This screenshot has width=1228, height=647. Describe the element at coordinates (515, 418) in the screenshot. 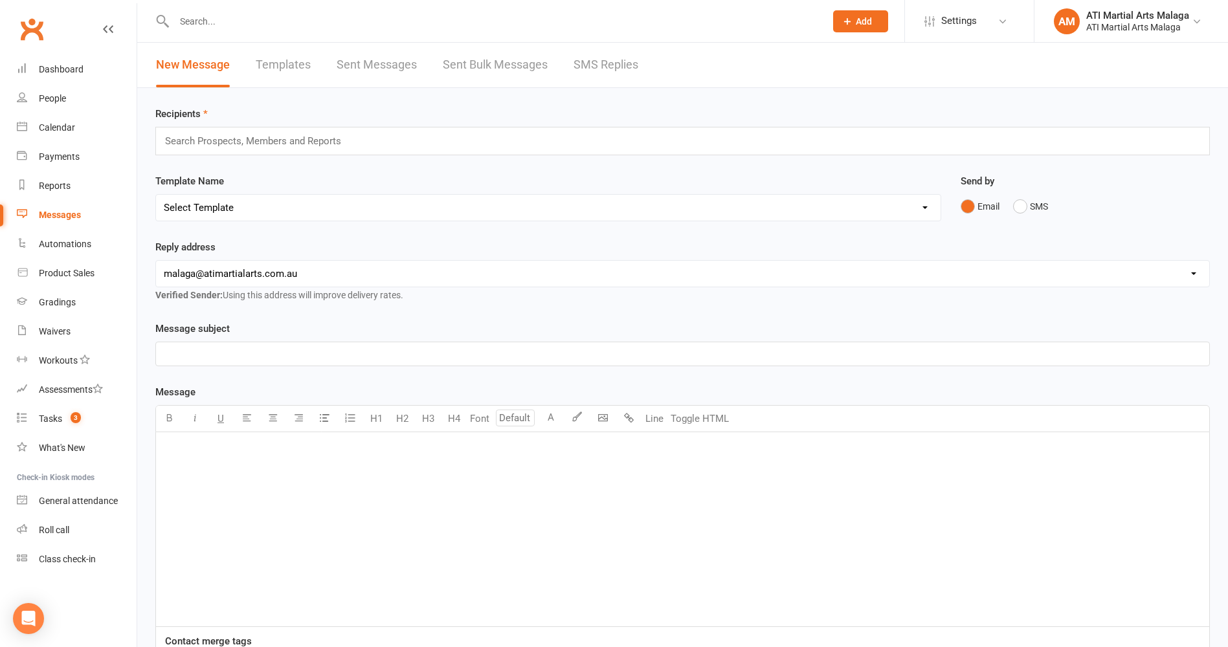

I see `input: Default` at that location.